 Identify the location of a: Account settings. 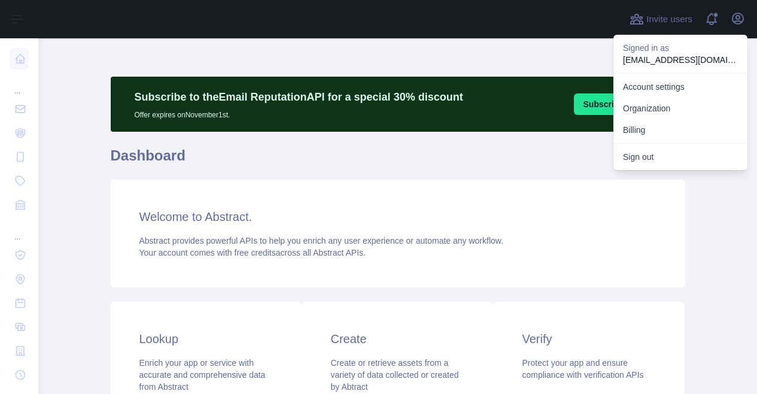
(681, 87).